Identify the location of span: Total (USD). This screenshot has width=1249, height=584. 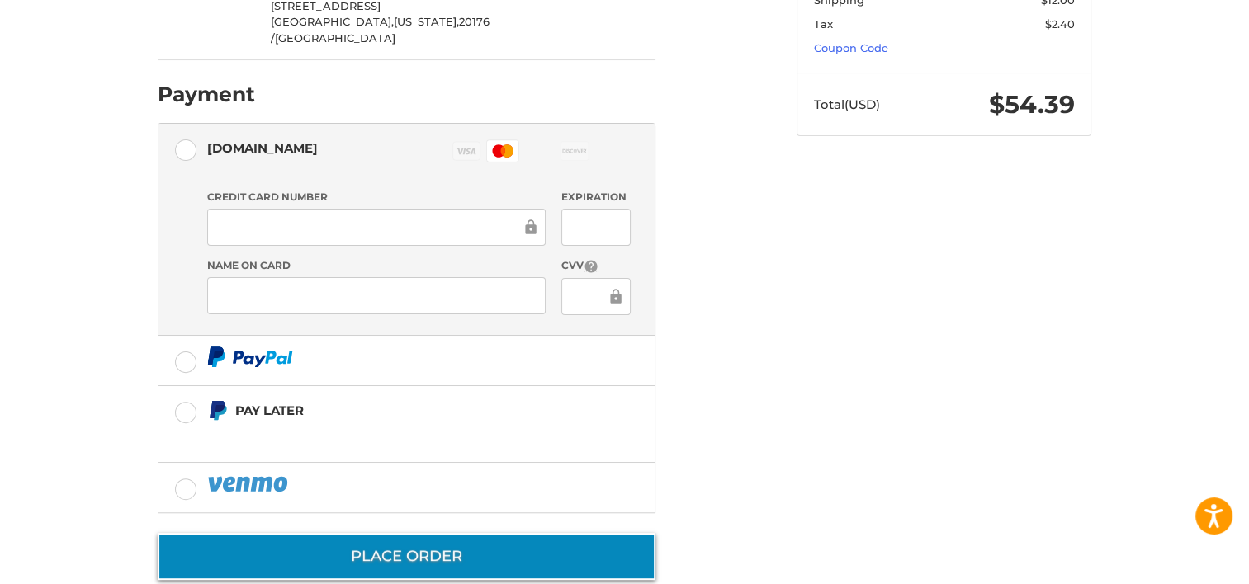
(847, 104).